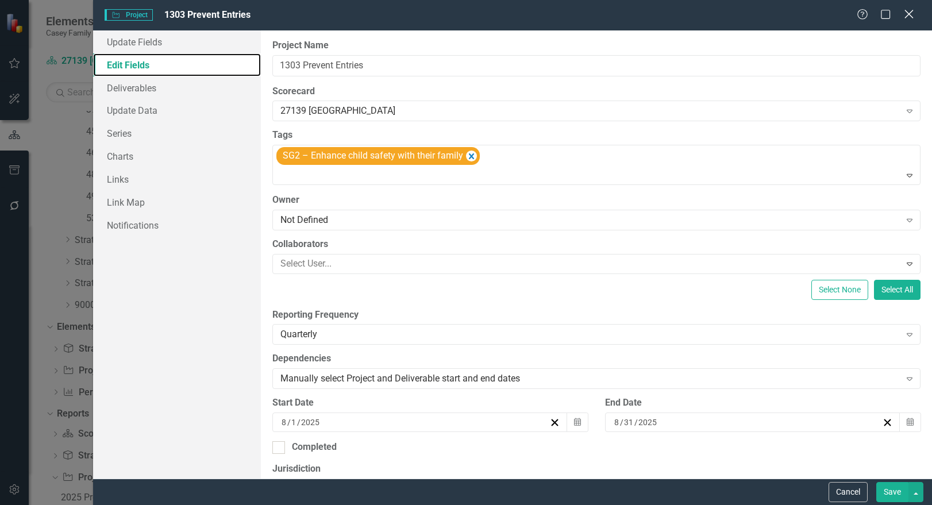 The image size is (932, 505). Describe the element at coordinates (590, 379) in the screenshot. I see `div: Manually select Project and Deliverable start and end dates` at that location.